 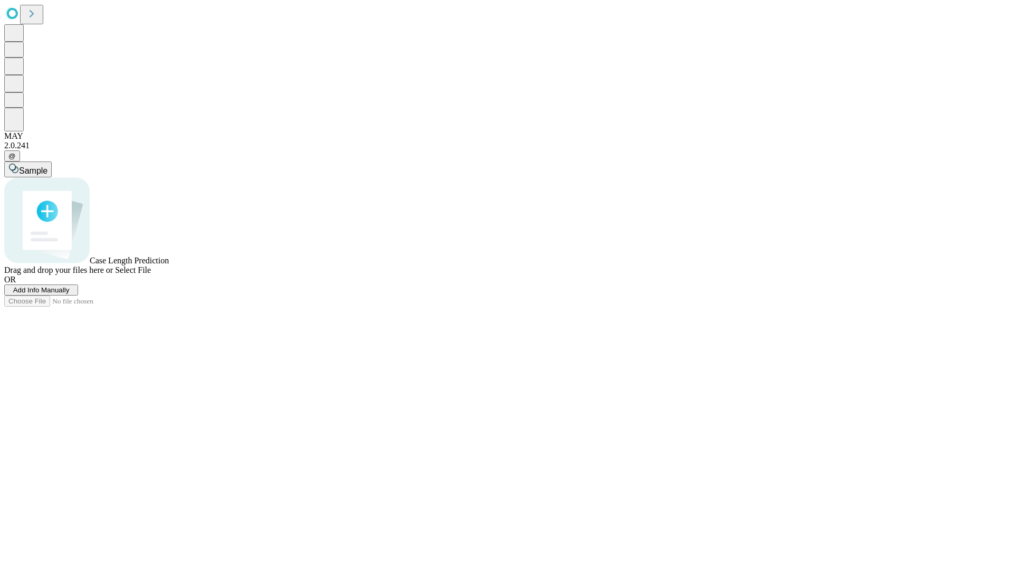 What do you see at coordinates (129, 260) in the screenshot?
I see `span: Case Length Prediction` at bounding box center [129, 260].